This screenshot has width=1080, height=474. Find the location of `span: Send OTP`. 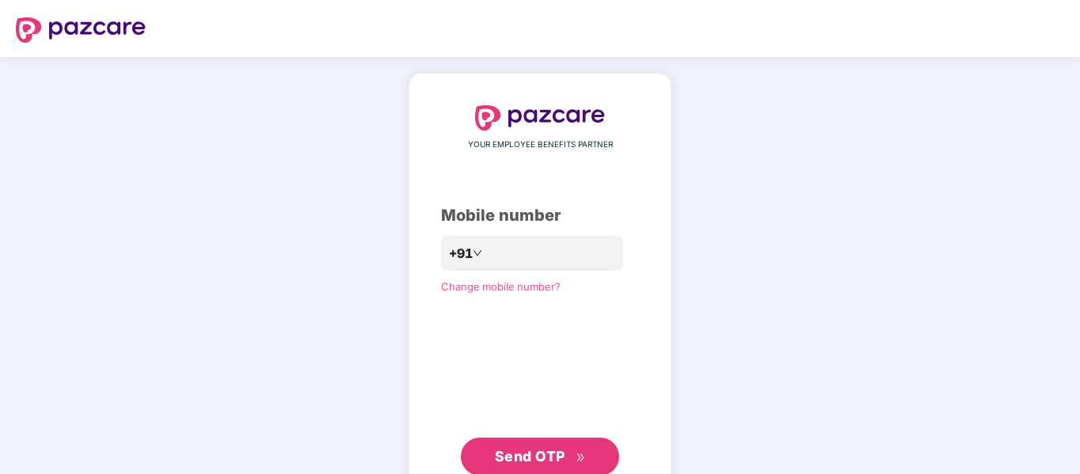

span: Send OTP is located at coordinates (530, 456).